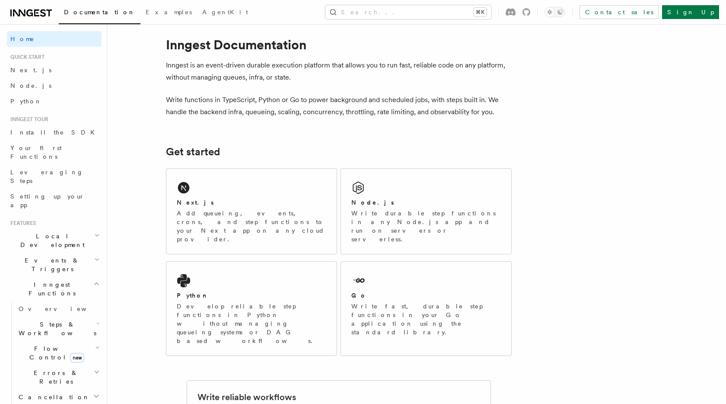 The width and height of the screenshot is (726, 404). Describe the element at coordinates (426, 226) in the screenshot. I see `p: Write durable step functions in any Node.js app and run on servers or serverless.` at that location.